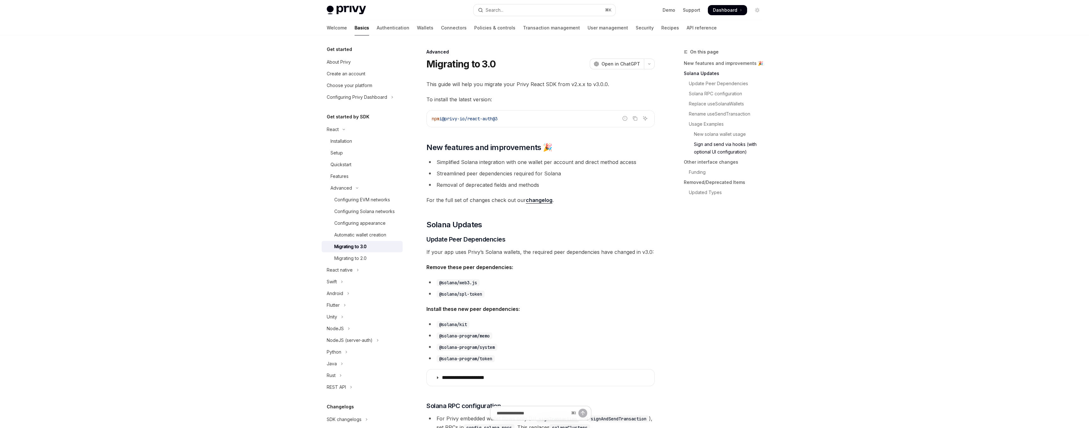 This screenshot has height=428, width=1089. What do you see at coordinates (726, 148) in the screenshot?
I see `a: Sign and send via hooks (with optional UI configuration)` at bounding box center [726, 148].